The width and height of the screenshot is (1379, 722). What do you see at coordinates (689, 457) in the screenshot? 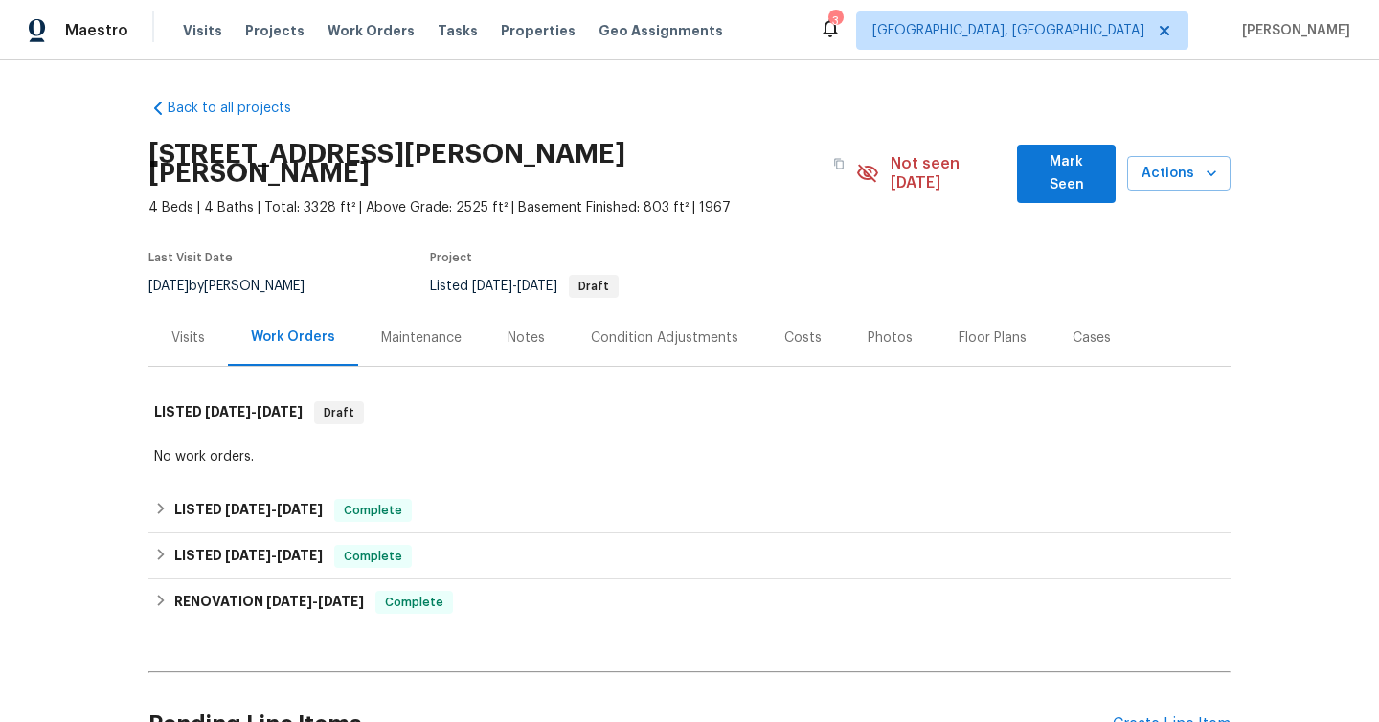
I see `div: No work orders.` at bounding box center [689, 457].